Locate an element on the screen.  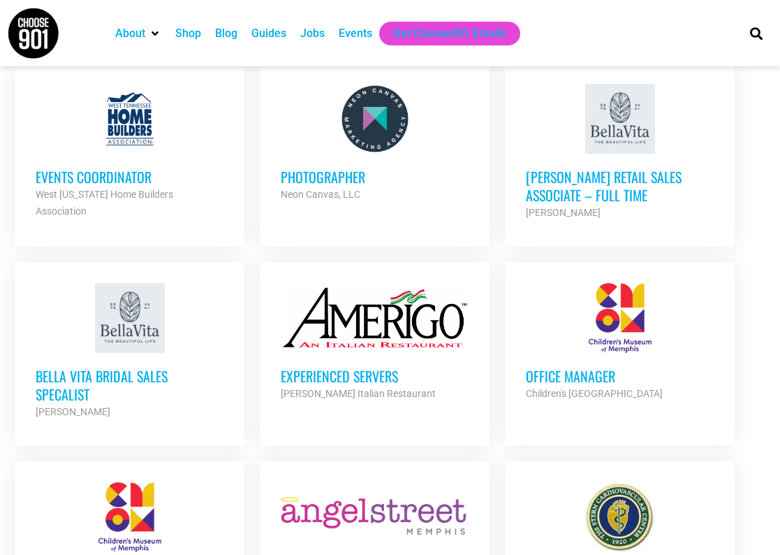
a: Events is located at coordinates (356, 34).